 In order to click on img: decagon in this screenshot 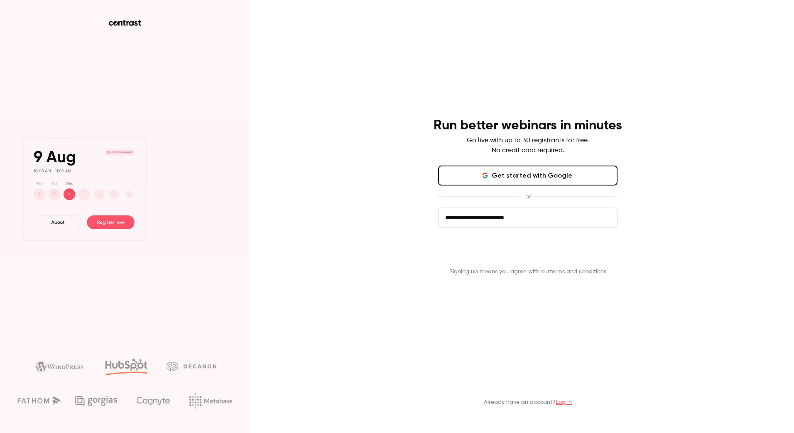, I will do `click(192, 366)`.